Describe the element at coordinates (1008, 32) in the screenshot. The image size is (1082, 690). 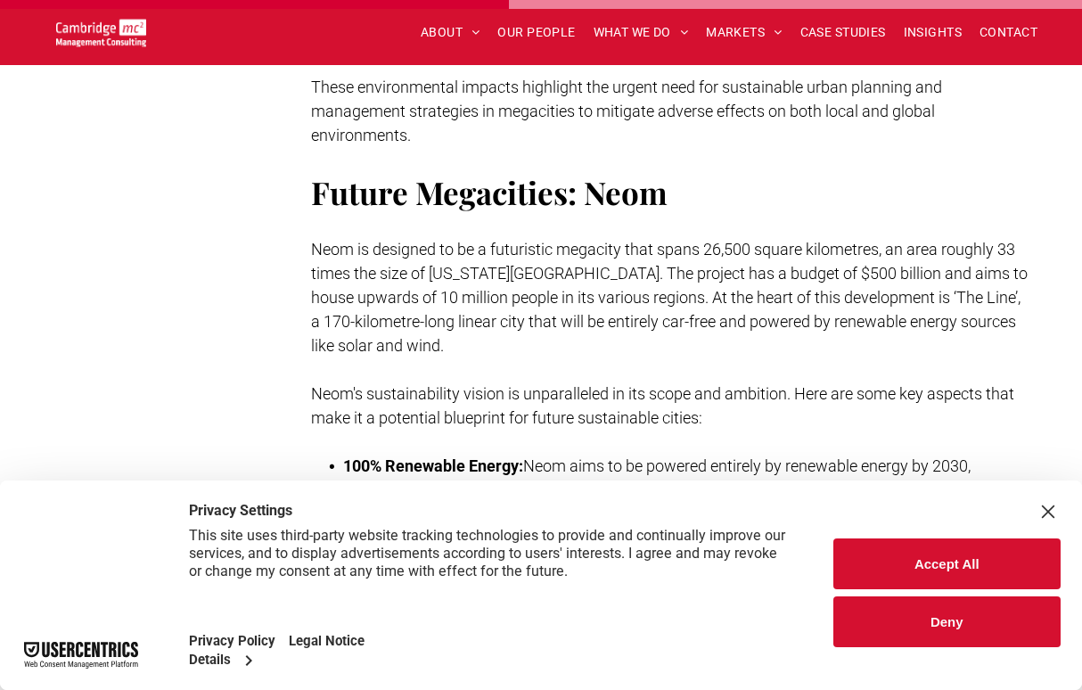
I see `a: CONTACT` at that location.